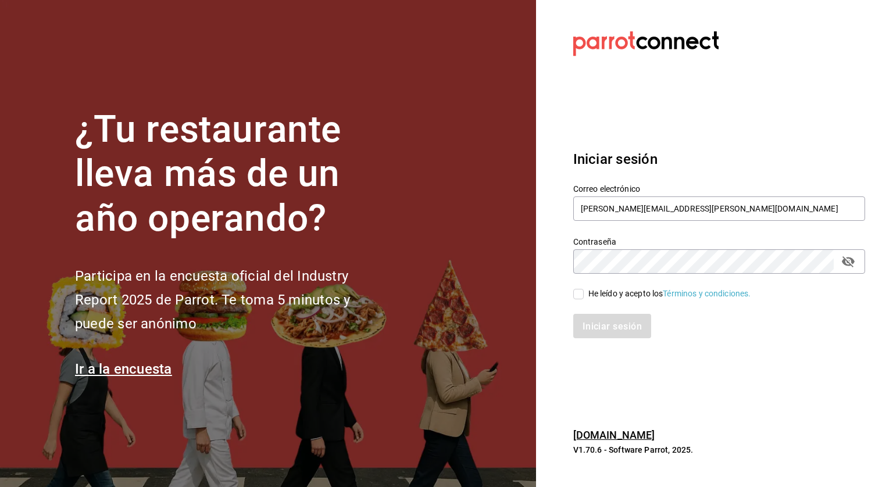 This screenshot has height=487, width=893. What do you see at coordinates (848, 262) in the screenshot?
I see `button: campo de contraseña` at bounding box center [848, 262].